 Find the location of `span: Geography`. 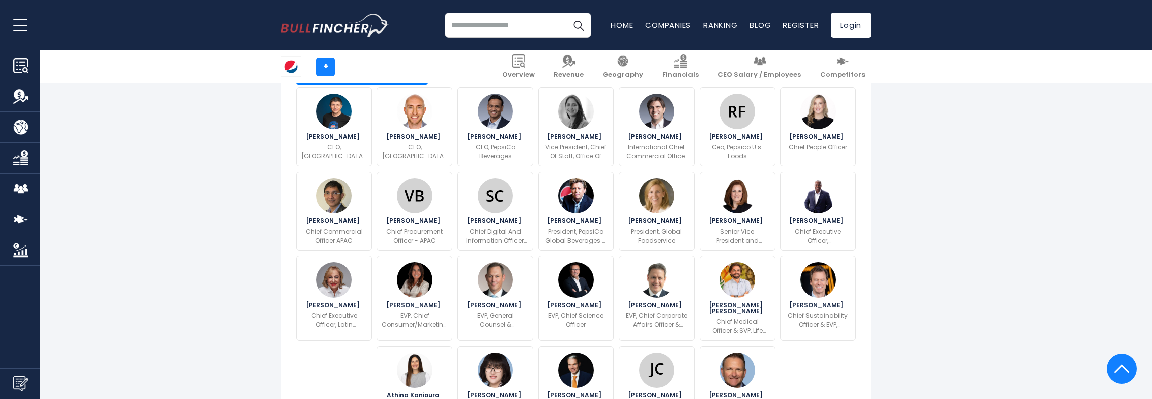

span: Geography is located at coordinates (623, 75).